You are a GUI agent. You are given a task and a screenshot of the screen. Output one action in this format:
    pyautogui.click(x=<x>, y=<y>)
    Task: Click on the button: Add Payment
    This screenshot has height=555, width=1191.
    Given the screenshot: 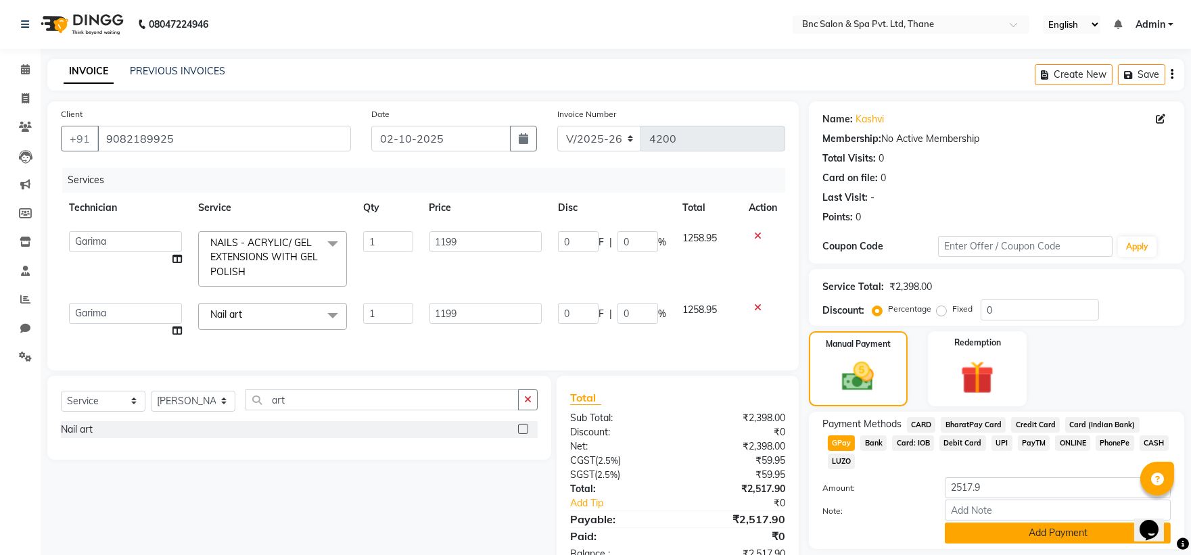 What is the action you would take?
    pyautogui.click(x=1057, y=533)
    